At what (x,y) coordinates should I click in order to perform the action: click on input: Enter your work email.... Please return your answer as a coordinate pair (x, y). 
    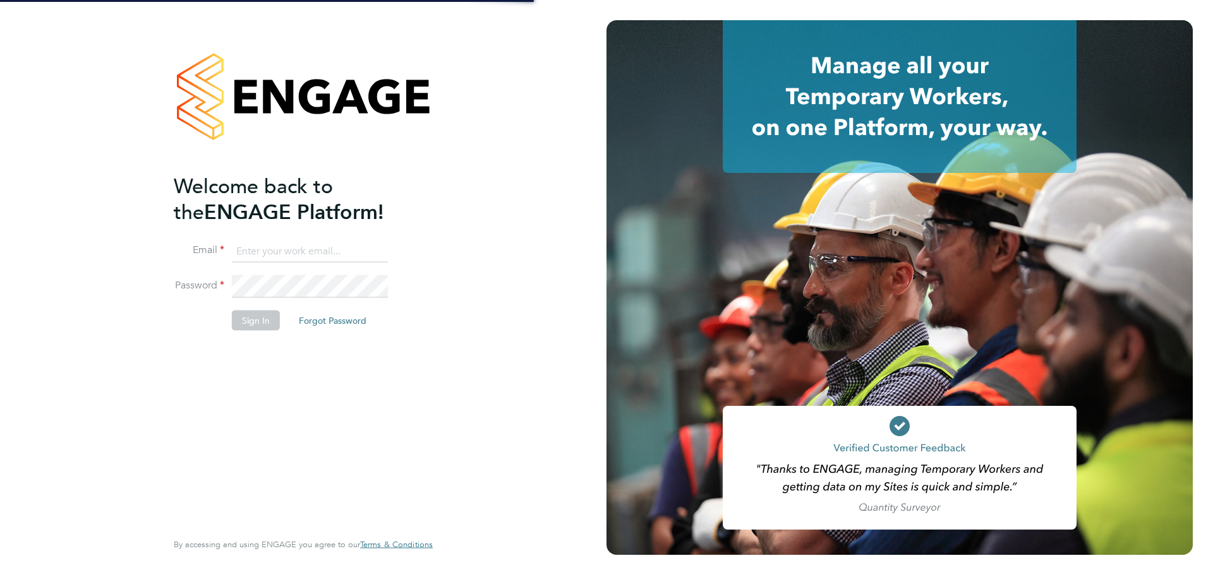
    Looking at the image, I should click on (309, 251).